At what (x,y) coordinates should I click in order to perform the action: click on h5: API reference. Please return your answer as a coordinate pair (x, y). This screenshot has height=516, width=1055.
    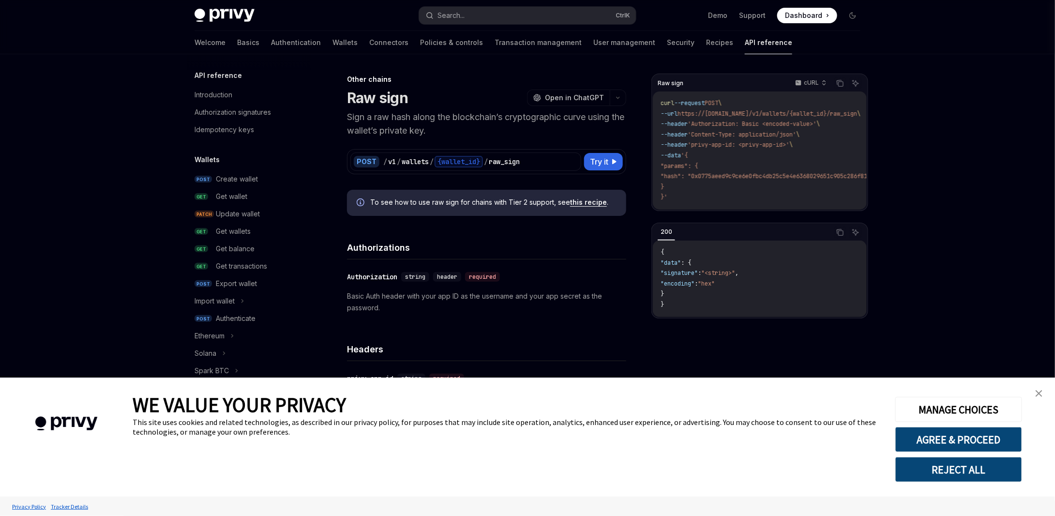
    Looking at the image, I should click on (218, 76).